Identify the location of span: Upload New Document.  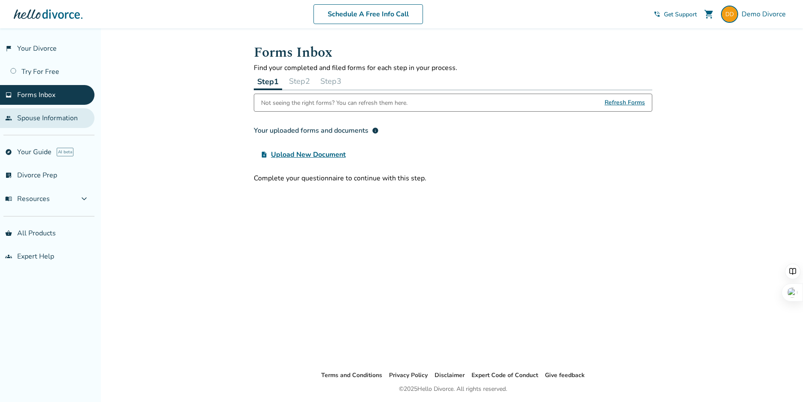
(308, 155).